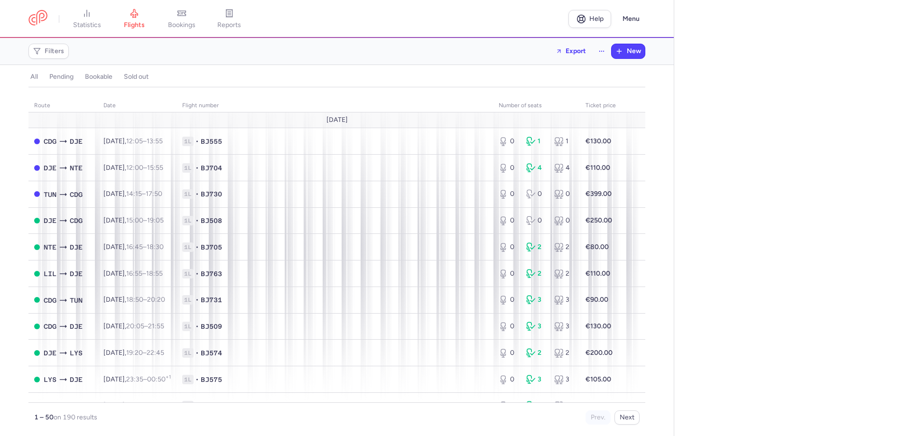  I want to click on time: 19:05, so click(155, 220).